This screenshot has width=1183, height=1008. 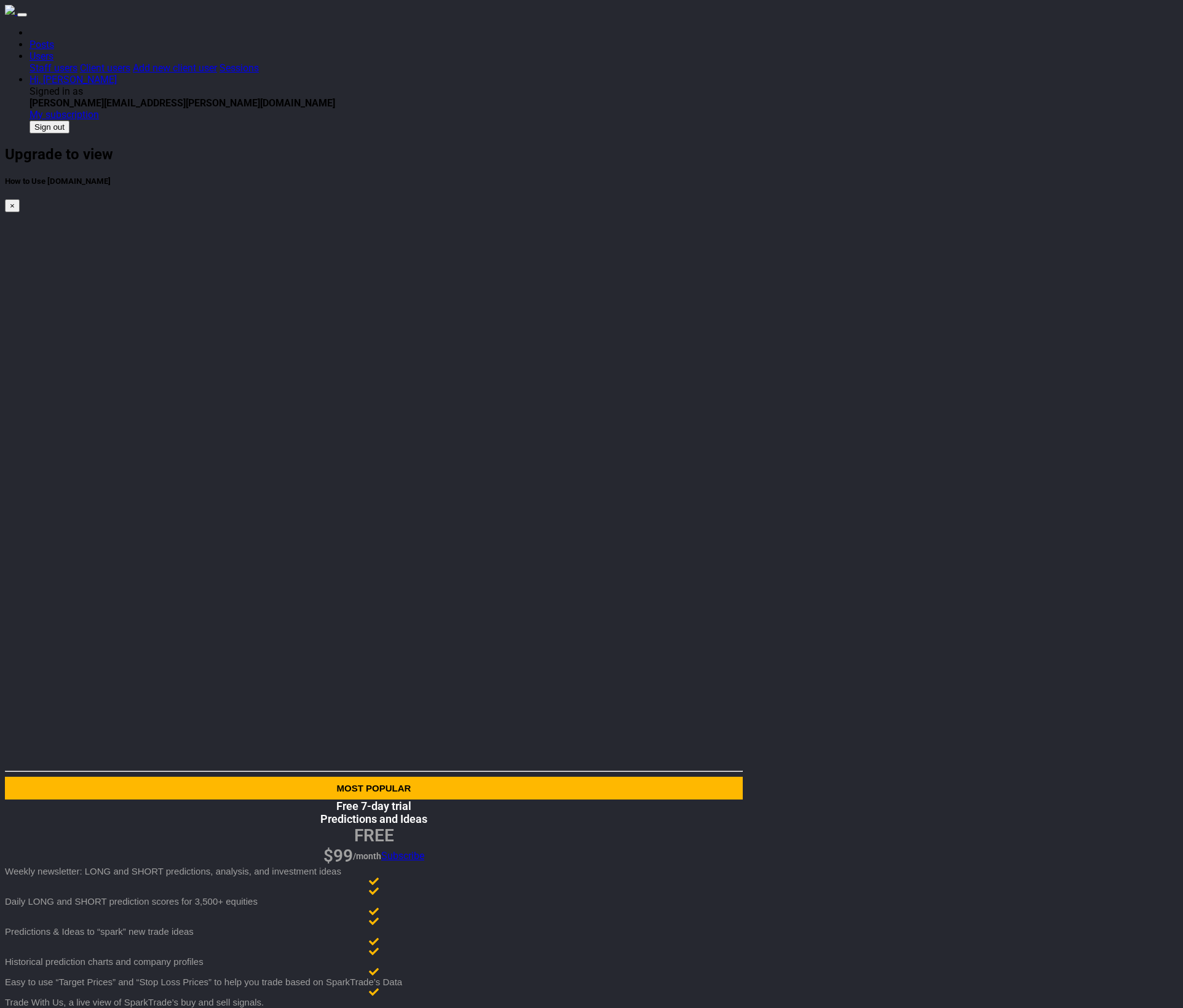 What do you see at coordinates (374, 871) in the screenshot?
I see `div: Weekly newsletter: LONG and SHORT predictions, analysis, and investment ideas` at bounding box center [374, 871].